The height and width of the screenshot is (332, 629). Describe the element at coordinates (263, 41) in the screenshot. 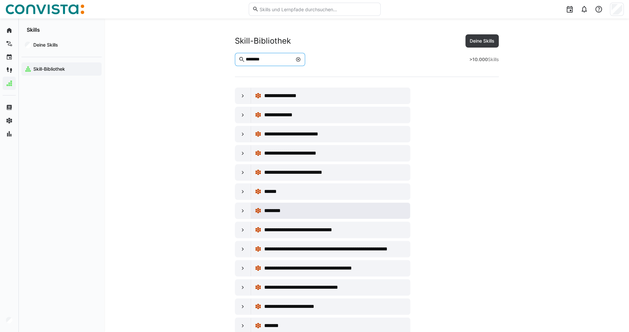

I see `div: Skill-Bibliothek` at that location.